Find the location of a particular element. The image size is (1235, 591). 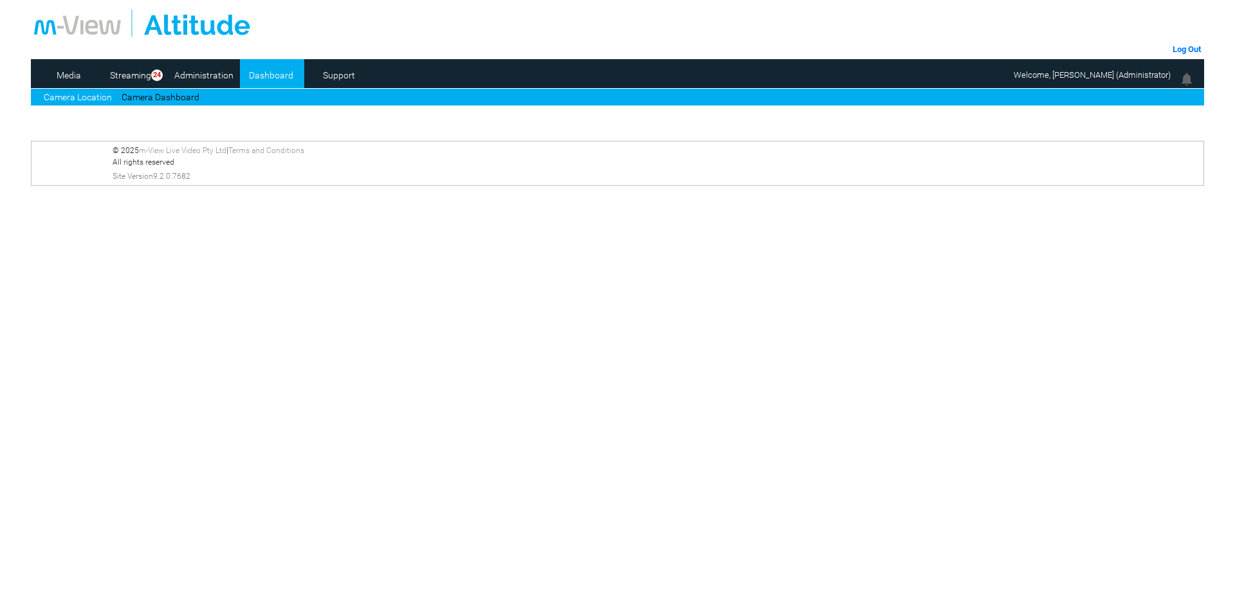

div: © 2025 | All rights reserved is located at coordinates (656, 163).